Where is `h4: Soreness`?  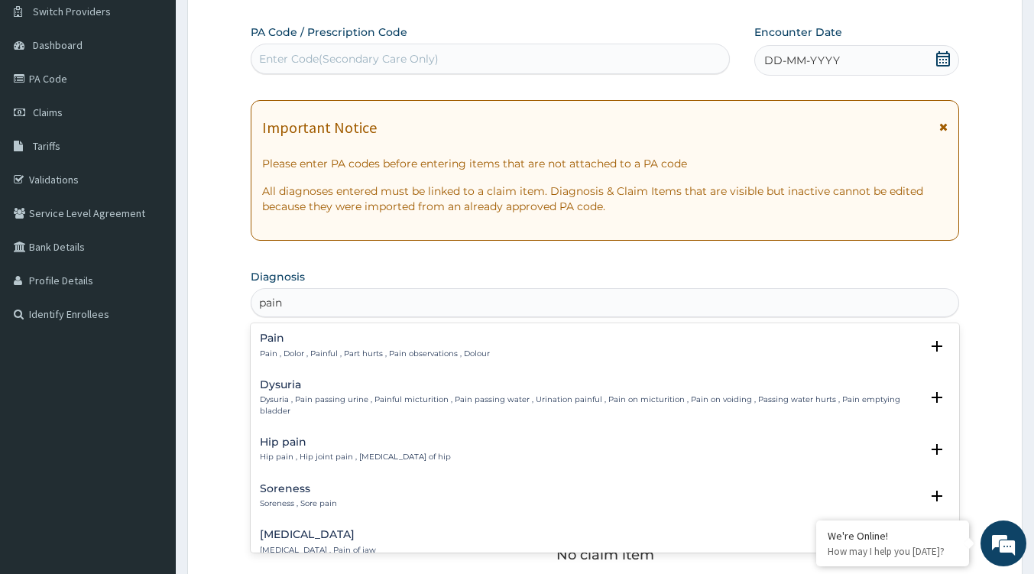
h4: Soreness is located at coordinates (298, 488).